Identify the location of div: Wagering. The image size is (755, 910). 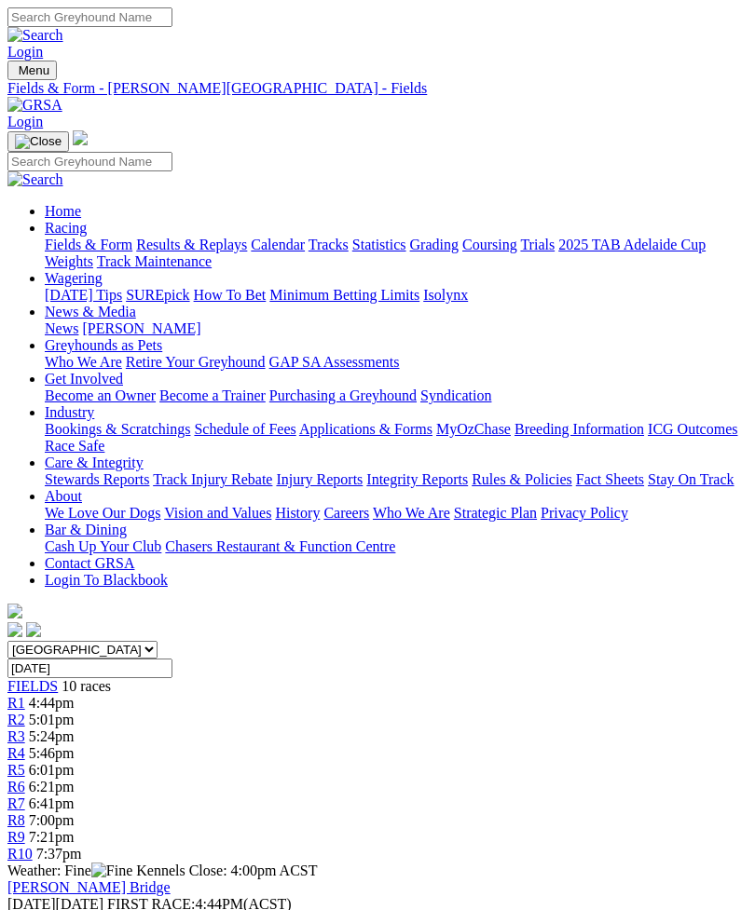
(396, 295).